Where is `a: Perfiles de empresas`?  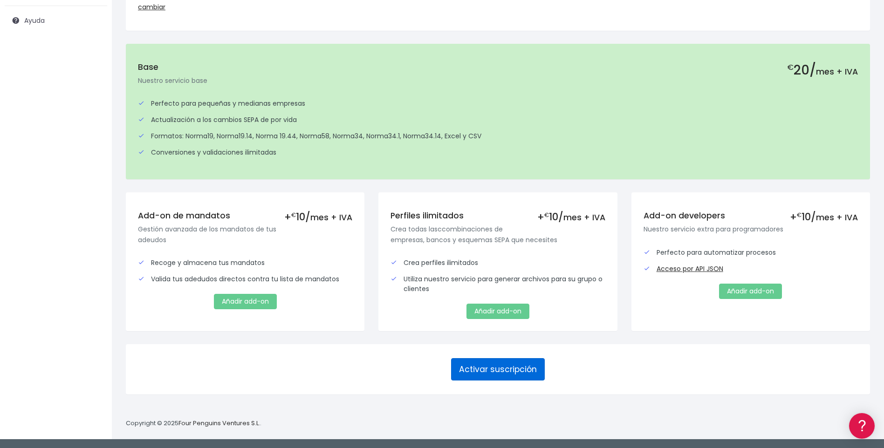 a: Perfiles de empresas is located at coordinates (93, 168).